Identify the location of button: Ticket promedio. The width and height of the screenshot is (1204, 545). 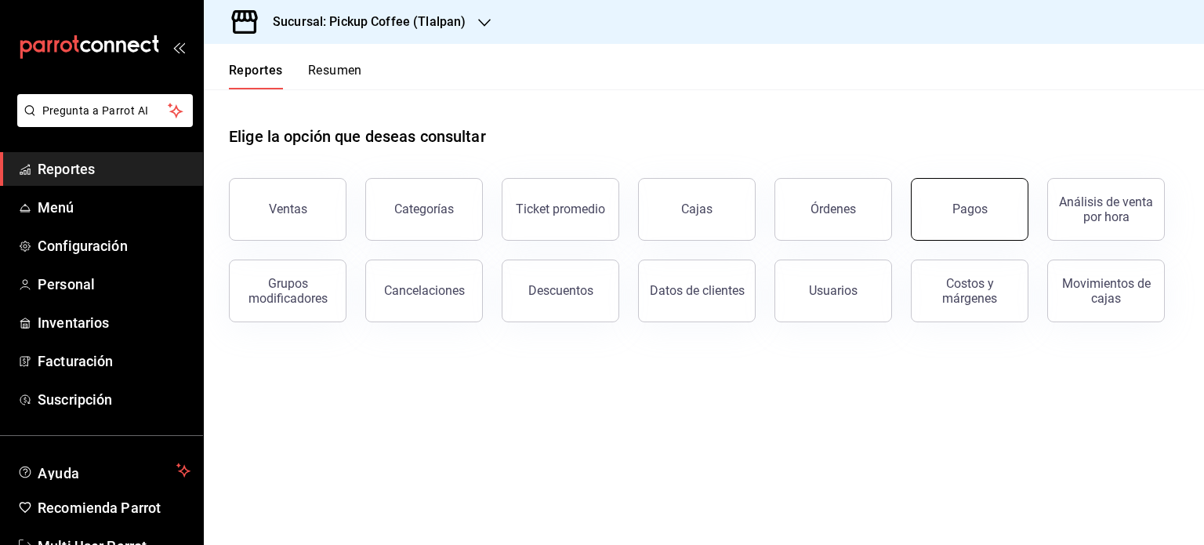
(561, 209).